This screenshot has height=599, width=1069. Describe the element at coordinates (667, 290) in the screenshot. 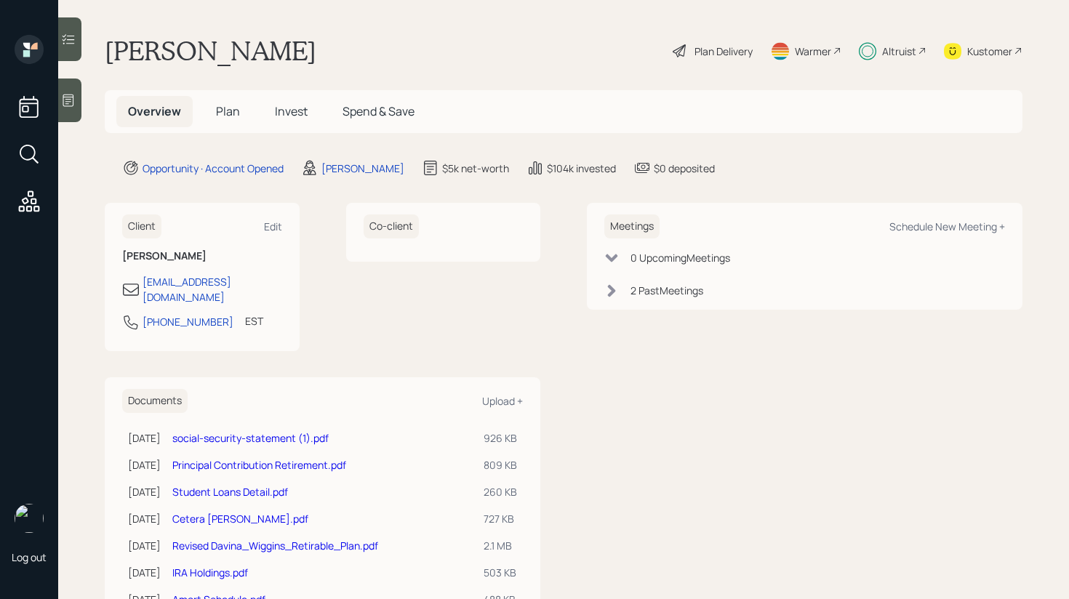

I see `div: 2 Past Meeting s` at that location.